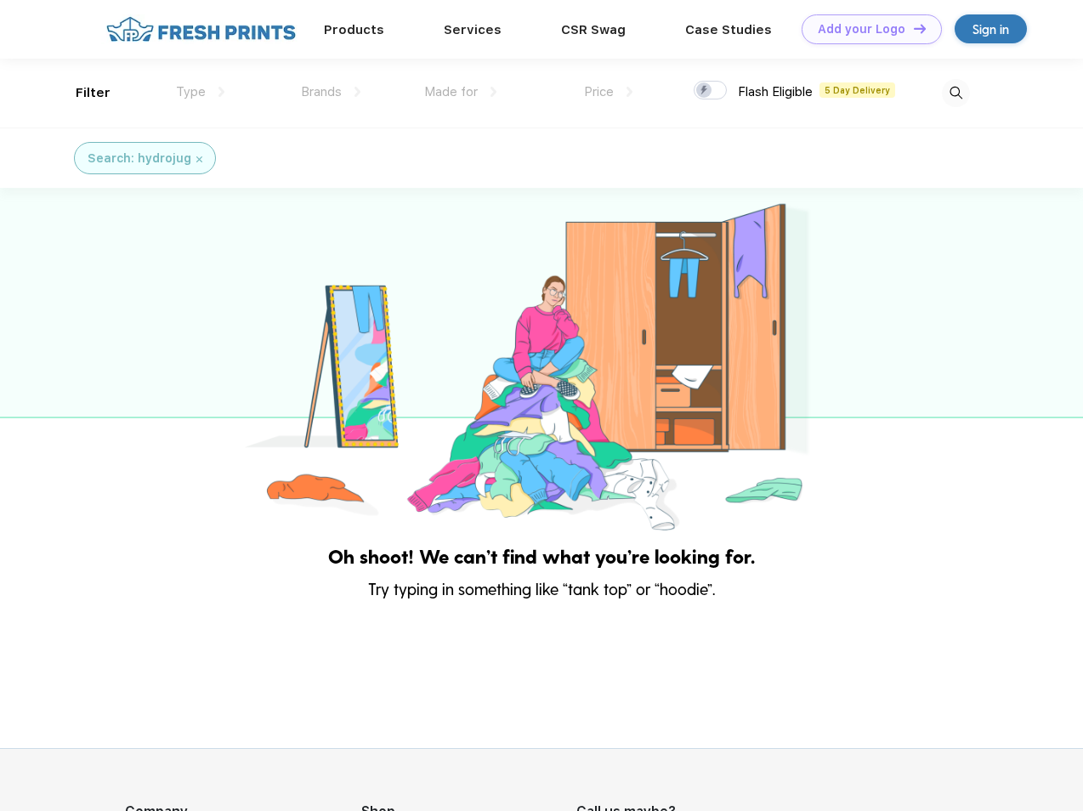 The image size is (1083, 811). Describe the element at coordinates (190, 92) in the screenshot. I see `span: Type` at that location.